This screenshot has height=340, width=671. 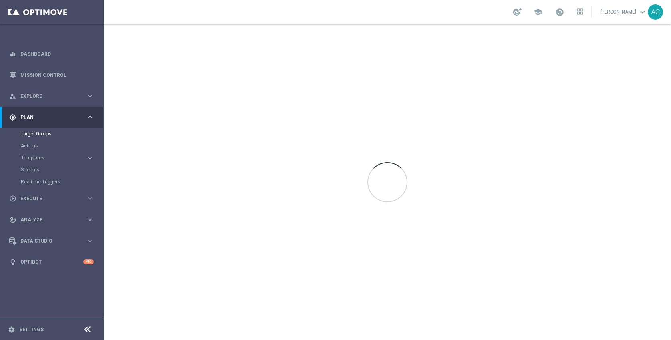 I want to click on i: play_circle_outline, so click(x=13, y=199).